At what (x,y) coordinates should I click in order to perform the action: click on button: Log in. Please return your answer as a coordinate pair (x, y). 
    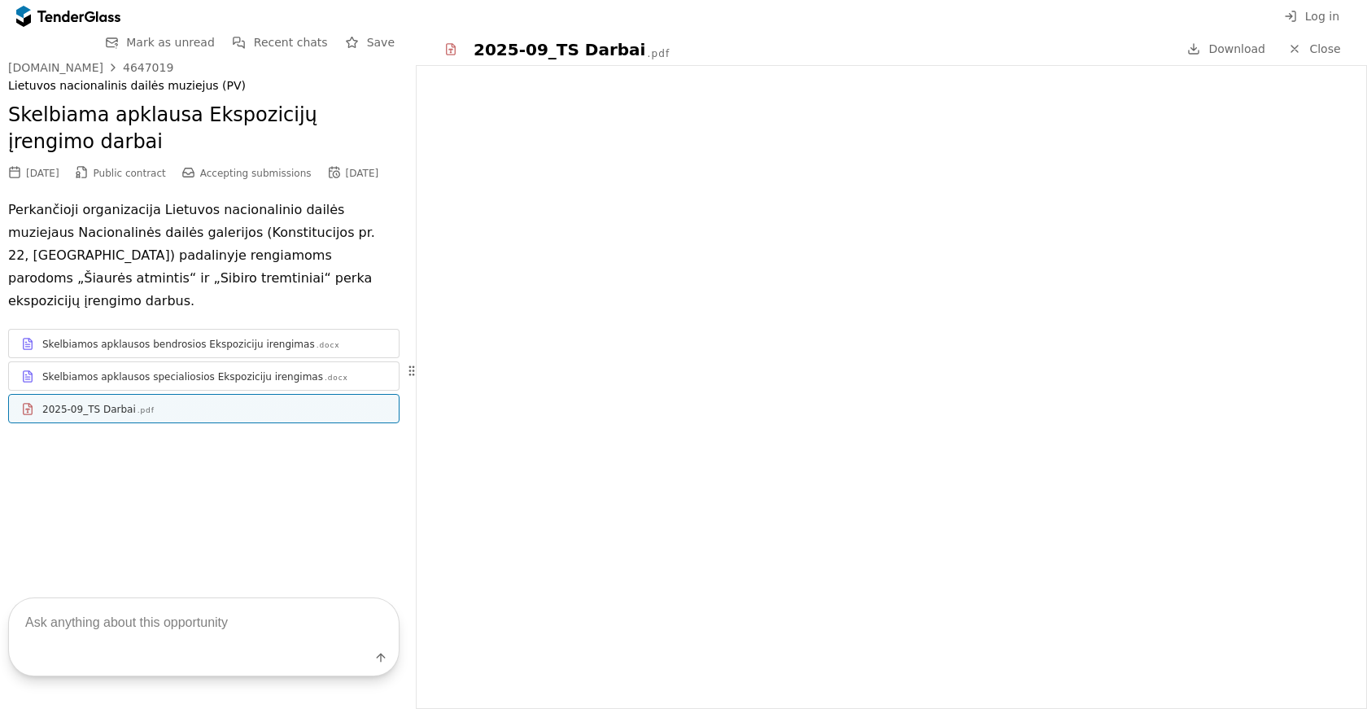
    Looking at the image, I should click on (1311, 16).